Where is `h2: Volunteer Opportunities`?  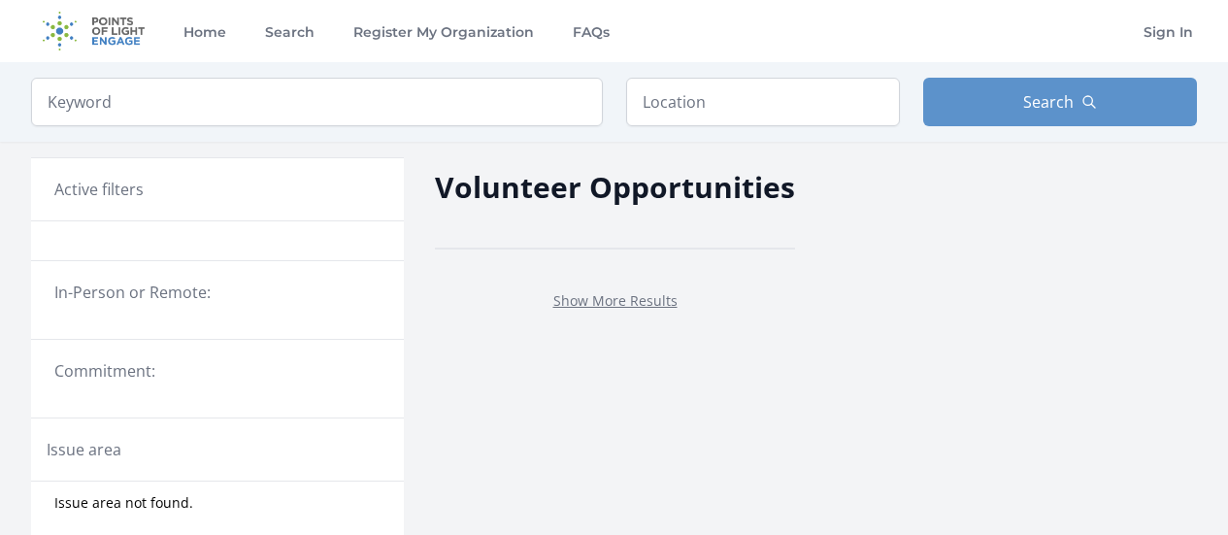
h2: Volunteer Opportunities is located at coordinates (615, 186).